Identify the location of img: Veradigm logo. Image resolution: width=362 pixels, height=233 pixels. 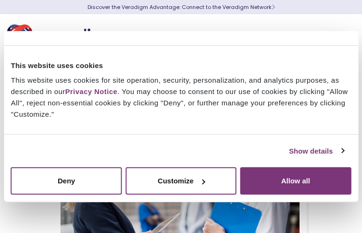
(64, 37).